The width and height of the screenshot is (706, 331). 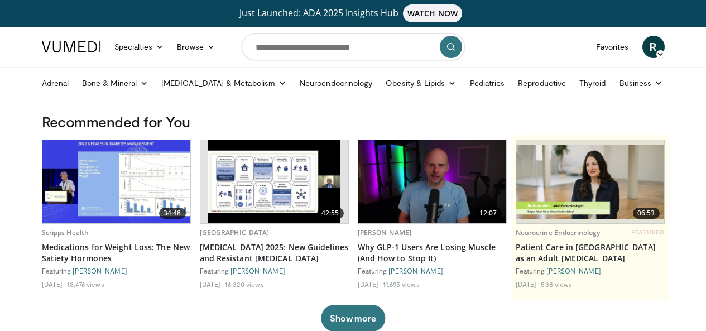 What do you see at coordinates (172, 213) in the screenshot?
I see `span: 34:48` at bounding box center [172, 213].